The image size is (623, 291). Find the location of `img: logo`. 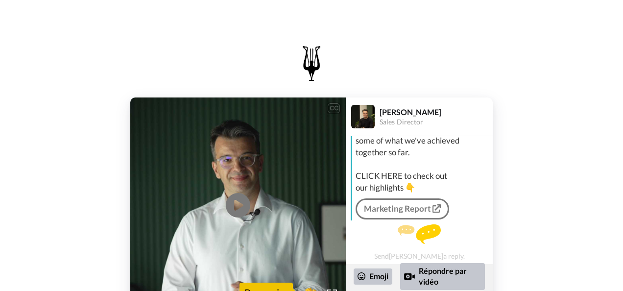

img: logo is located at coordinates (312, 63).